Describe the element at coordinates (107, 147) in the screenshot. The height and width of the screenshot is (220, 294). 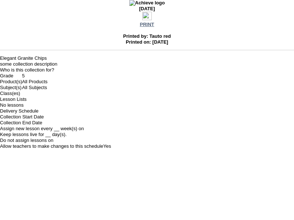
I see `td: Yes` at that location.